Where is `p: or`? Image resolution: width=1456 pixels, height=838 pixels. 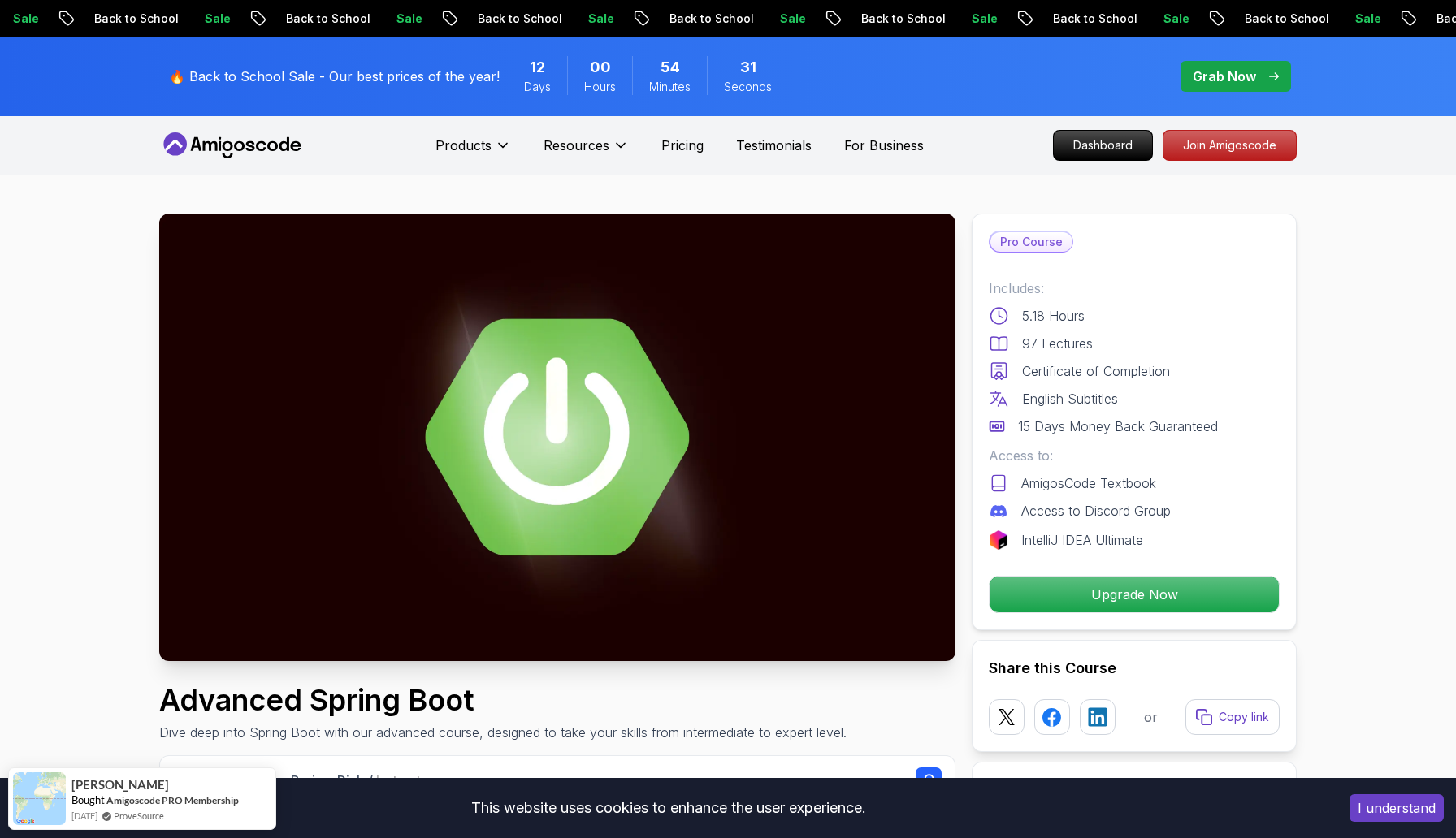 p: or is located at coordinates (1150, 717).